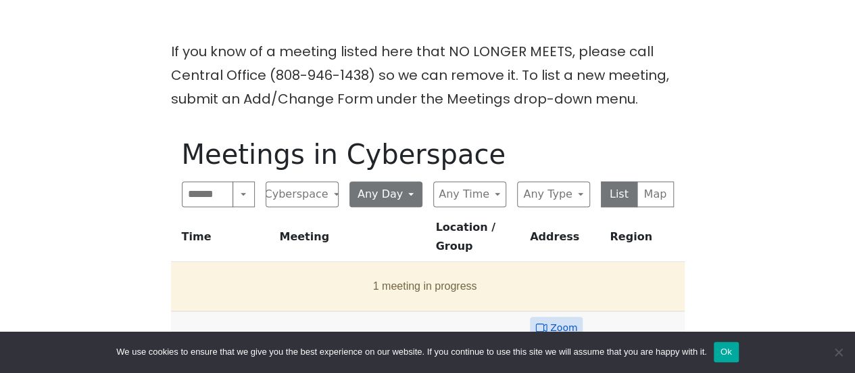 This screenshot has height=373, width=855. Describe the element at coordinates (208, 194) in the screenshot. I see `input: Search` at that location.